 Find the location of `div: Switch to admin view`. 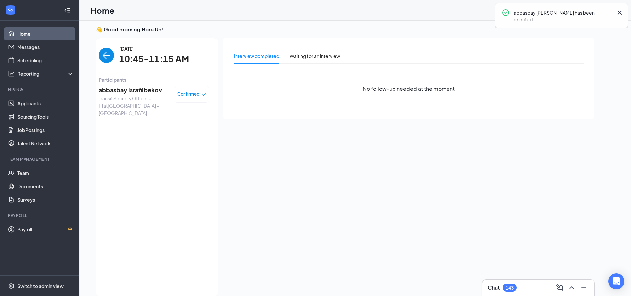

div: Switch to admin view is located at coordinates (40, 286).